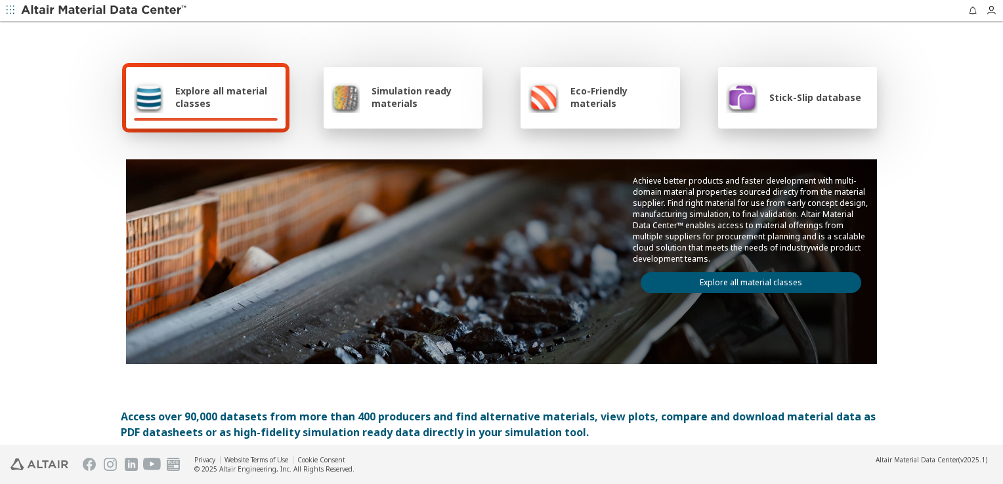 This screenshot has height=484, width=1003. What do you see at coordinates (256, 460) in the screenshot?
I see `a: Website Terms of Use` at bounding box center [256, 460].